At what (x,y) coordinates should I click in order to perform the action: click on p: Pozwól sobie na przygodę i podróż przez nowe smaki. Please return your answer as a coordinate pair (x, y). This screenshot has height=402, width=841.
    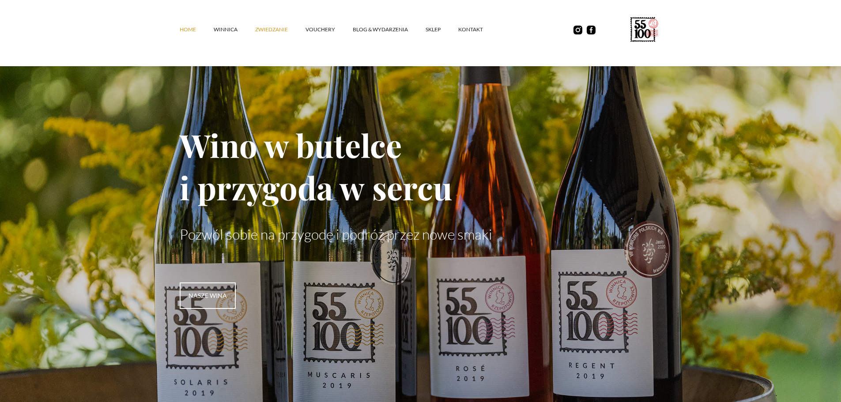
    Looking at the image, I should click on (421, 234).